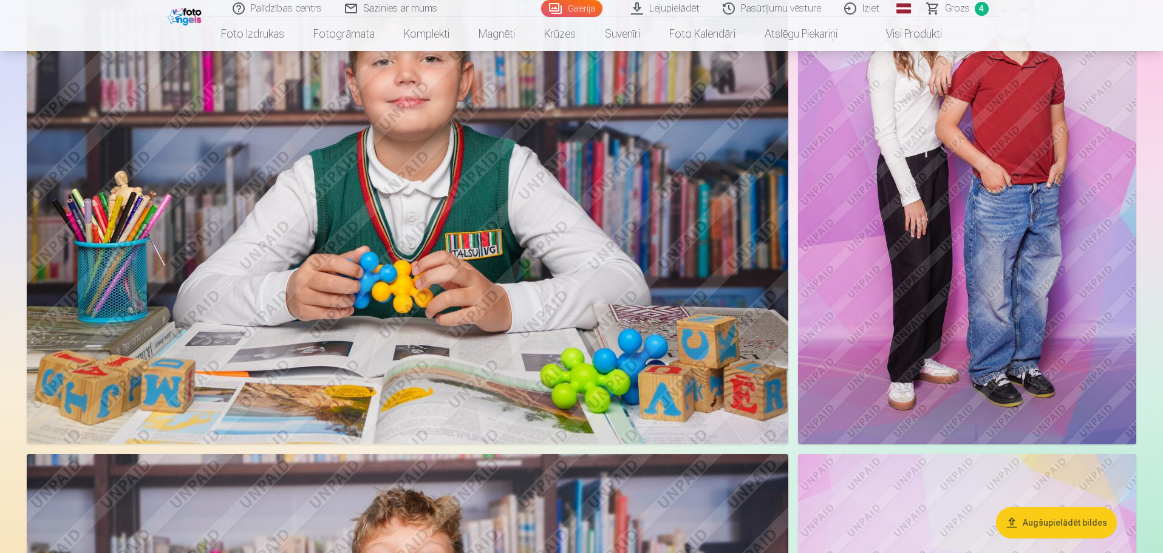 The height and width of the screenshot is (553, 1163). Describe the element at coordinates (186, 15) in the screenshot. I see `img: /fa1` at that location.